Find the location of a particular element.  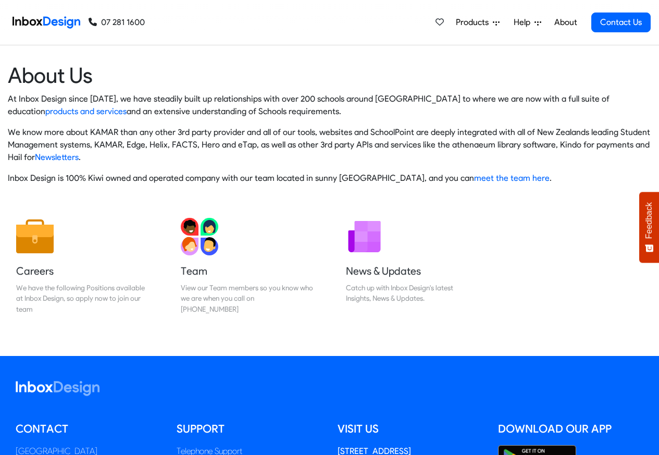

a: 07 281 1600 is located at coordinates (117, 22).